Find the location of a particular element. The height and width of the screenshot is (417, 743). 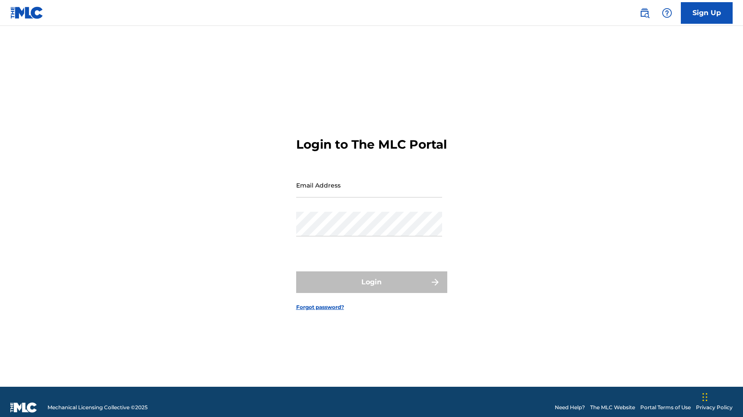

img: search is located at coordinates (645, 13).